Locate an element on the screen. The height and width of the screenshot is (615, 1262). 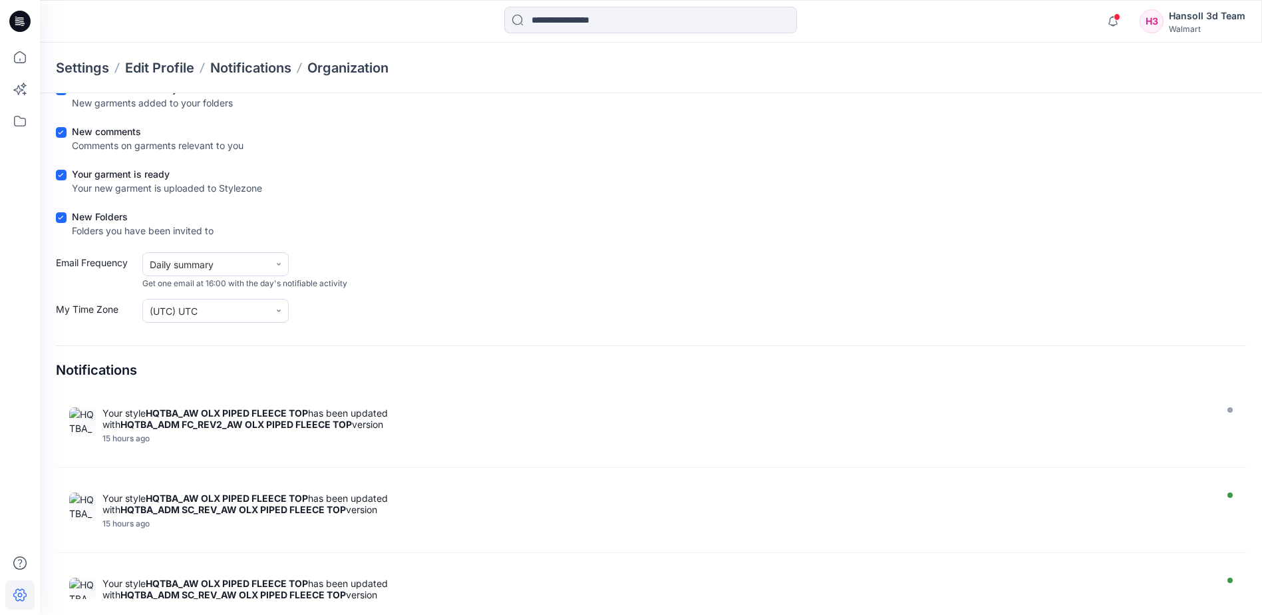
span: Get one email at 16:00 with the day's notifiable activity is located at coordinates (245, 283).